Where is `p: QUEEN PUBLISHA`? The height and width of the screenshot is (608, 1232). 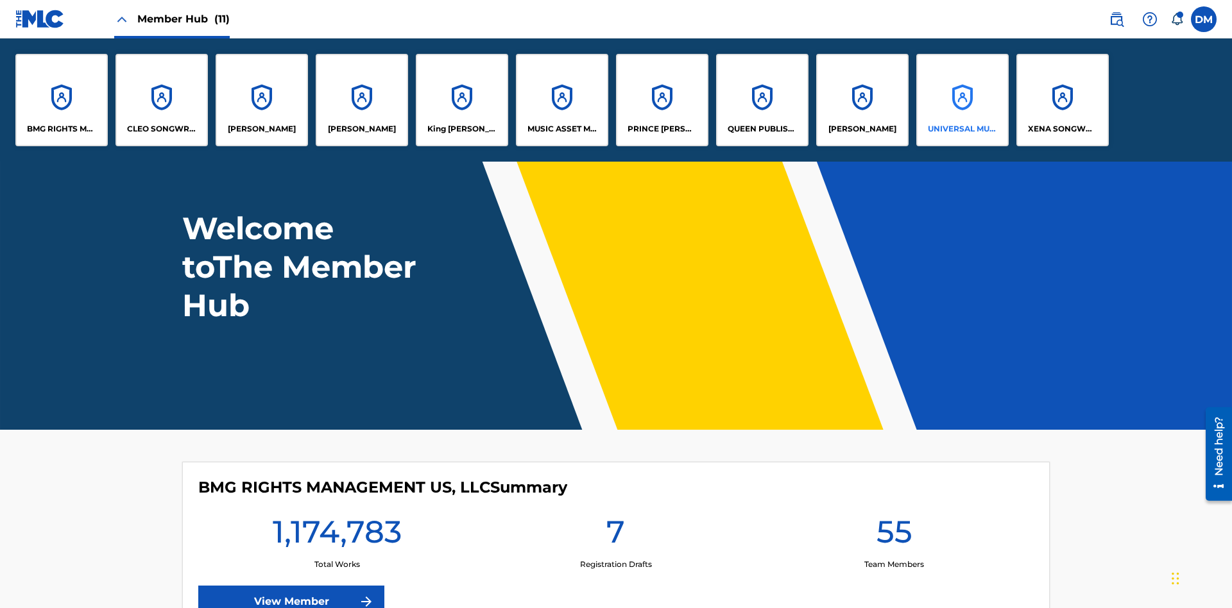 p: QUEEN PUBLISHA is located at coordinates (762, 129).